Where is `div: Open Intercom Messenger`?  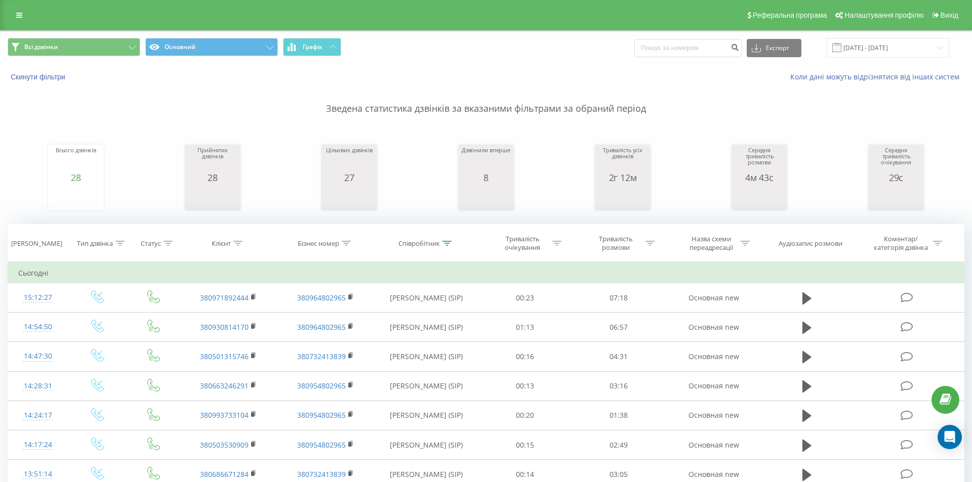 div: Open Intercom Messenger is located at coordinates (950, 437).